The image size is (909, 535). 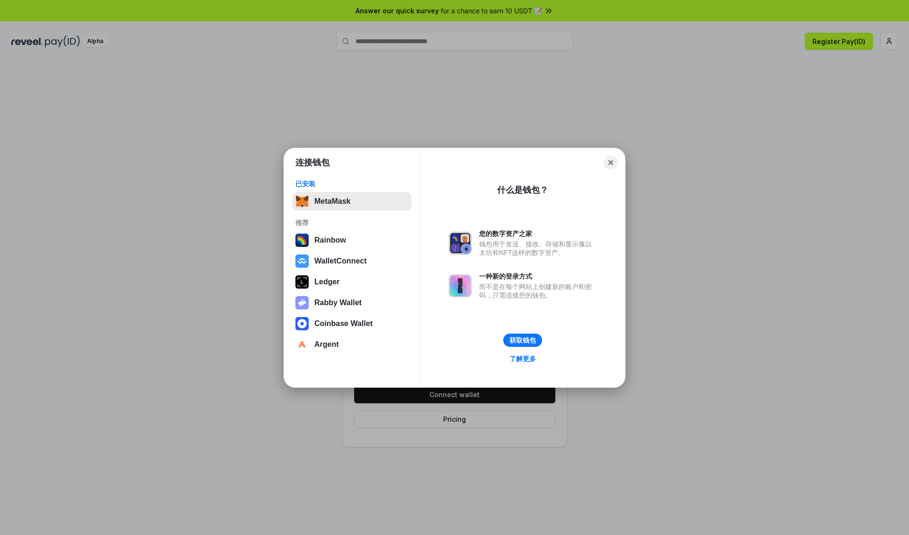 What do you see at coordinates (352, 223) in the screenshot?
I see `div: 推荐` at bounding box center [352, 223].